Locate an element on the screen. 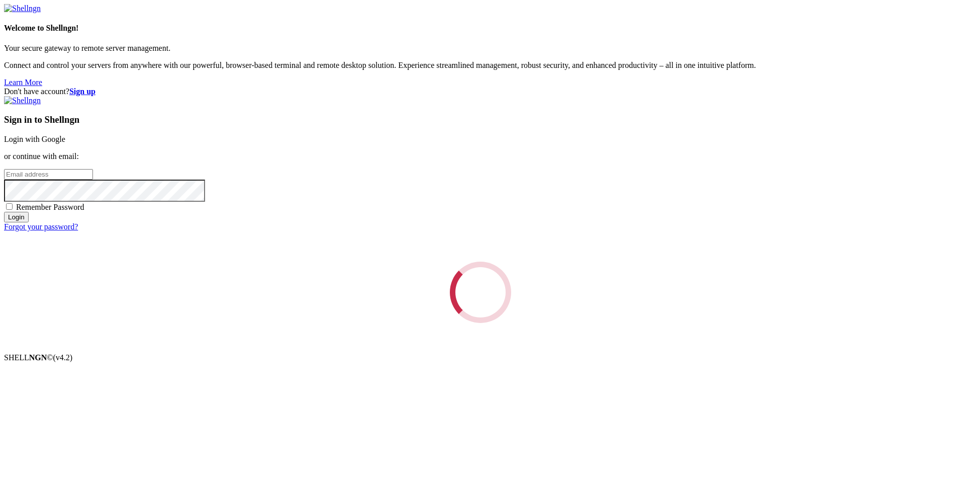 This screenshot has width=961, height=480. h4: Welcome to Shellngn! is located at coordinates (481, 28).